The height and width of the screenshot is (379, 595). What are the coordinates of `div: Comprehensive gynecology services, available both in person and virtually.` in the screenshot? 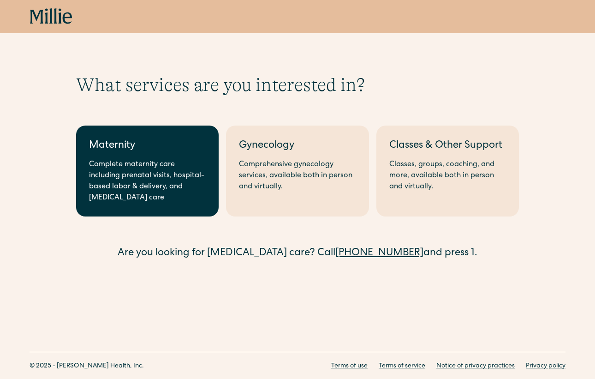 It's located at (297, 176).